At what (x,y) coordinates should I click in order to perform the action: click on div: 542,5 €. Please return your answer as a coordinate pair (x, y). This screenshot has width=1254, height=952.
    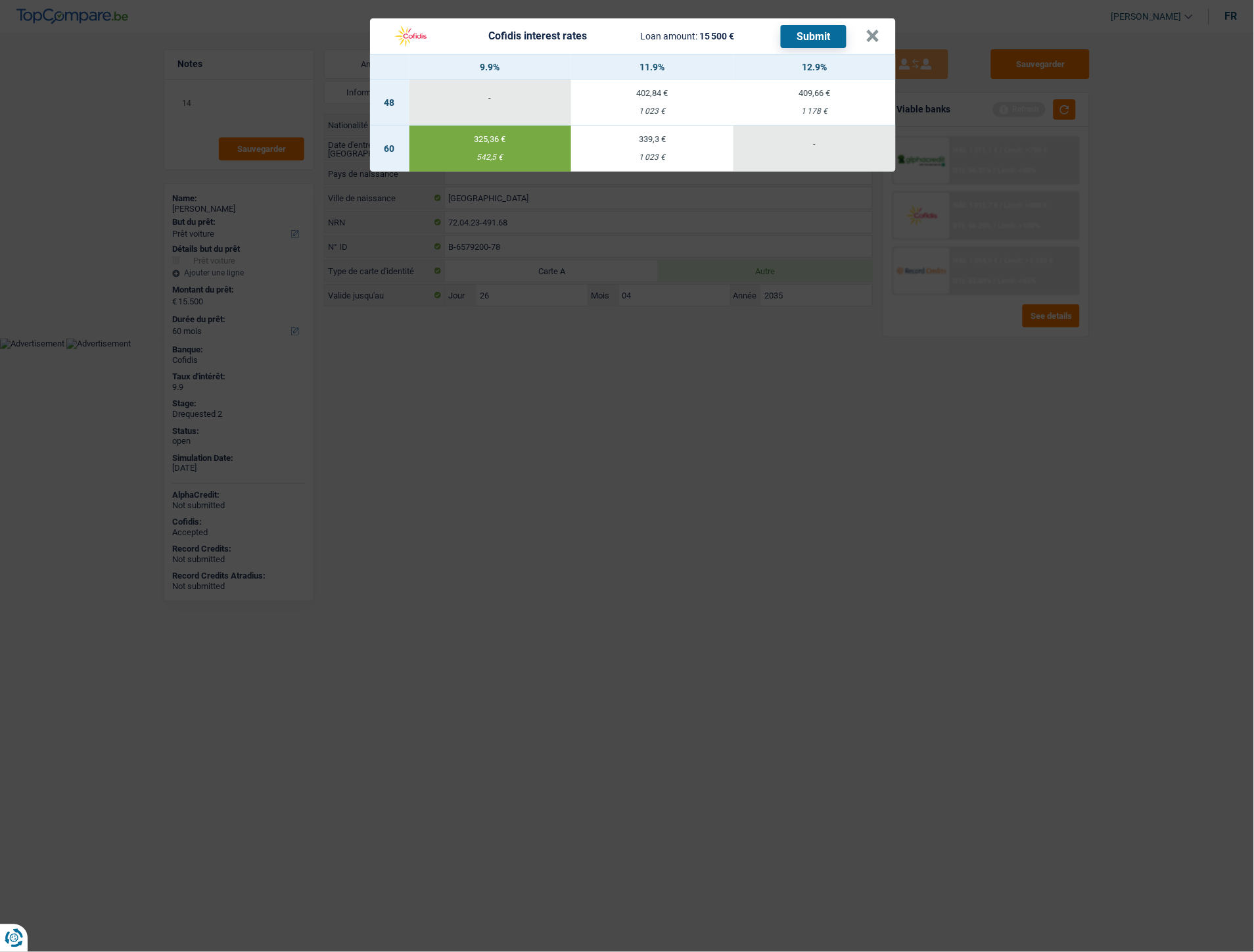
    Looking at the image, I should click on (491, 157).